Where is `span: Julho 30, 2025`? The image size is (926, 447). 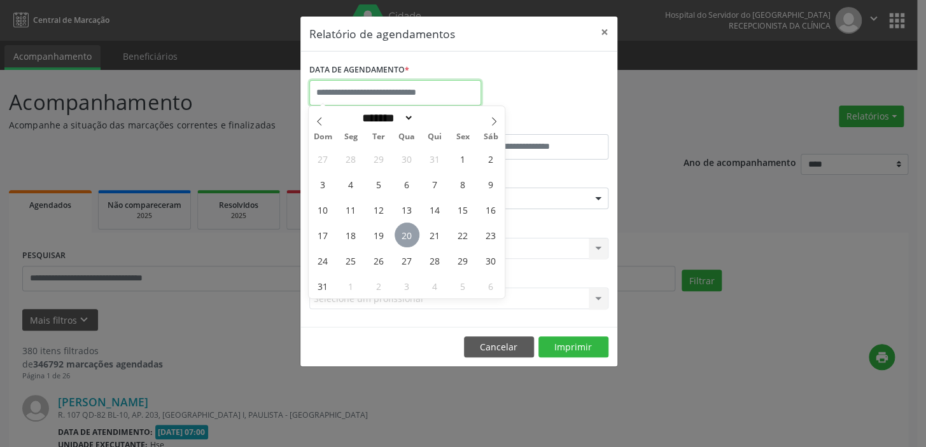 span: Julho 30, 2025 is located at coordinates (406, 158).